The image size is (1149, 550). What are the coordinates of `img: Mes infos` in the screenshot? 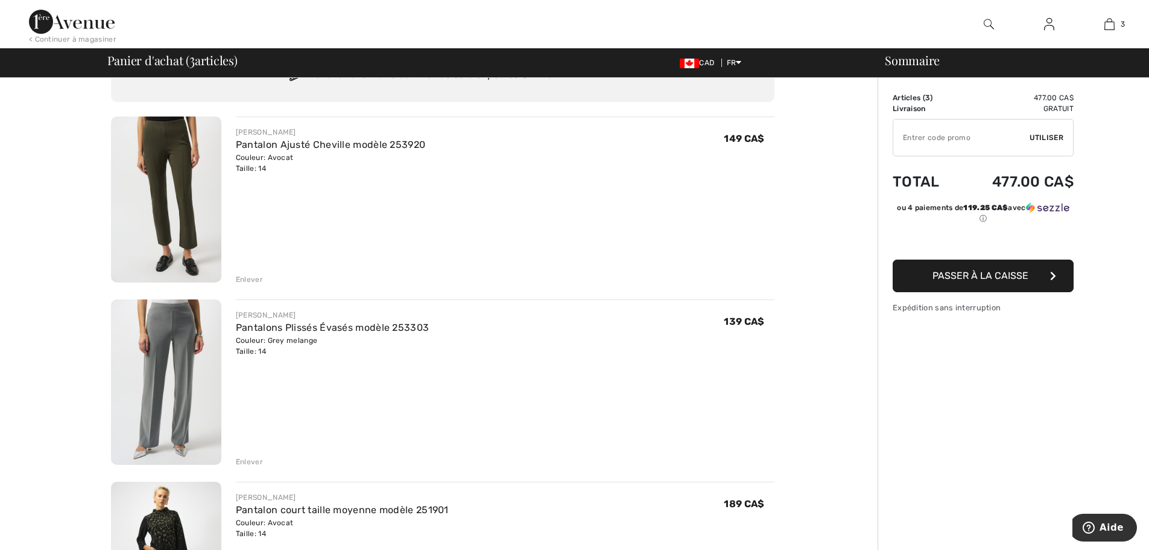 It's located at (1049, 24).